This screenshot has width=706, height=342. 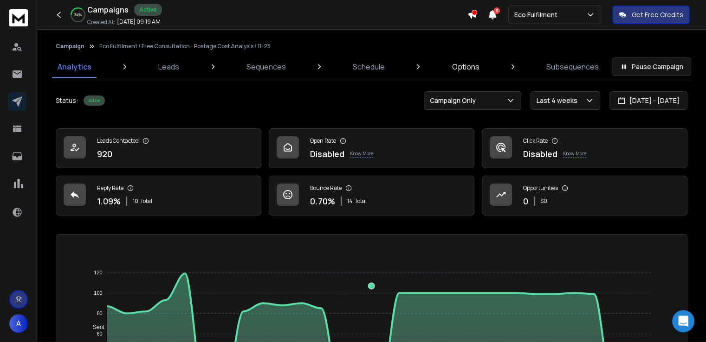 What do you see at coordinates (98, 273) in the screenshot?
I see `tspan: 120` at bounding box center [98, 273].